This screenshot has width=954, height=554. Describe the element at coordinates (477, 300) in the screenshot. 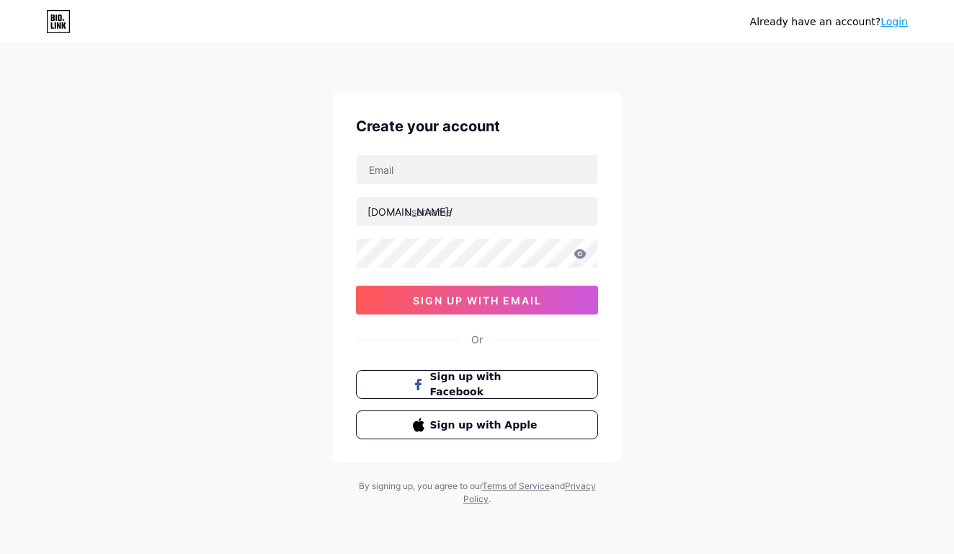

I see `button: sign up with email` at that location.